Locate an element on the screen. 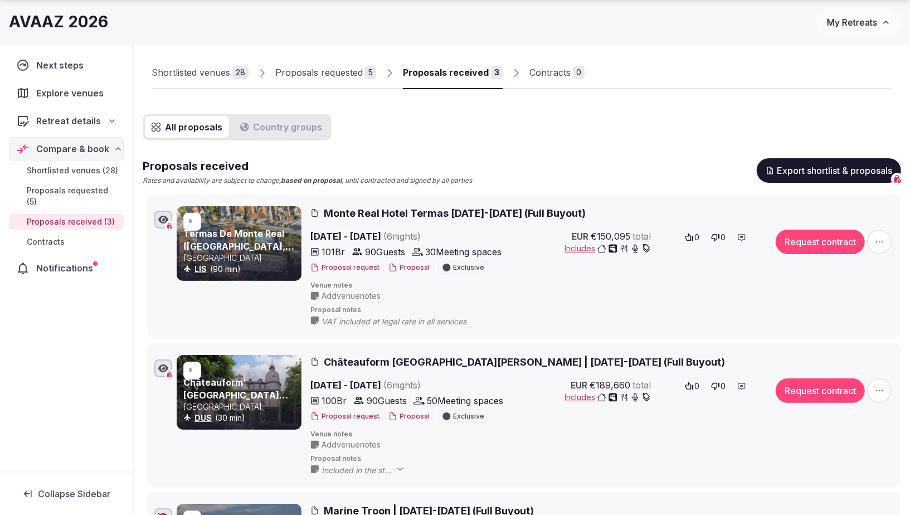 The height and width of the screenshot is (515, 910). h1: AVAAZ 2026 is located at coordinates (59, 22).